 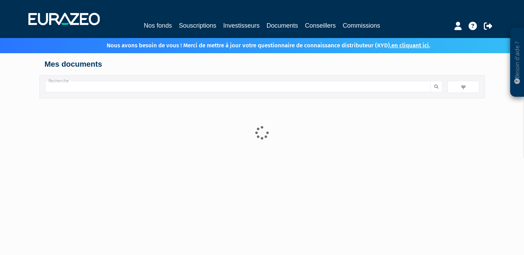 I want to click on p: Besoin d'aide ?, so click(x=517, y=63).